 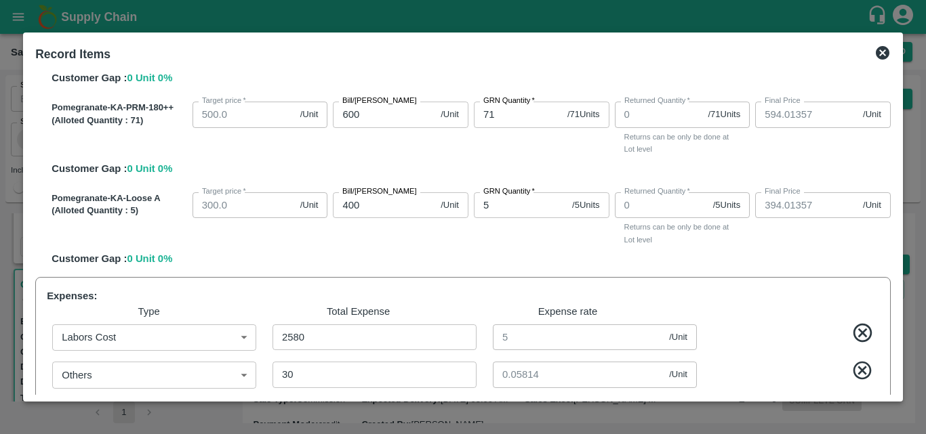 What do you see at coordinates (148, 312) in the screenshot?
I see `p: Type` at bounding box center [148, 312].